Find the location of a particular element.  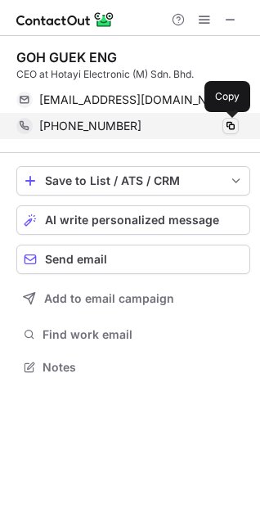

div: CEO at Hotayi Electronic (M) Sdn. Bhd. is located at coordinates (133, 74).